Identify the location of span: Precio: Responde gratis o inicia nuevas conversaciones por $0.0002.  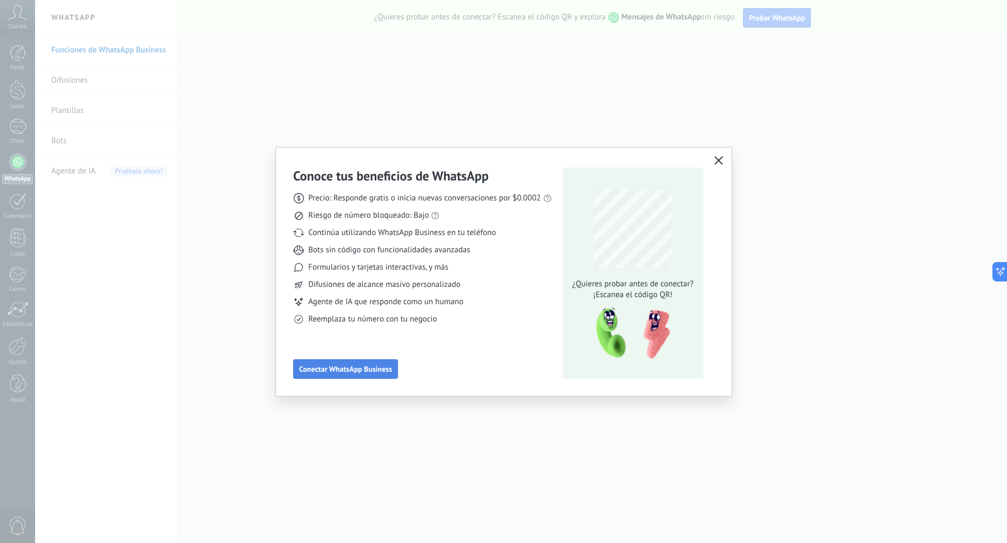
(424, 198).